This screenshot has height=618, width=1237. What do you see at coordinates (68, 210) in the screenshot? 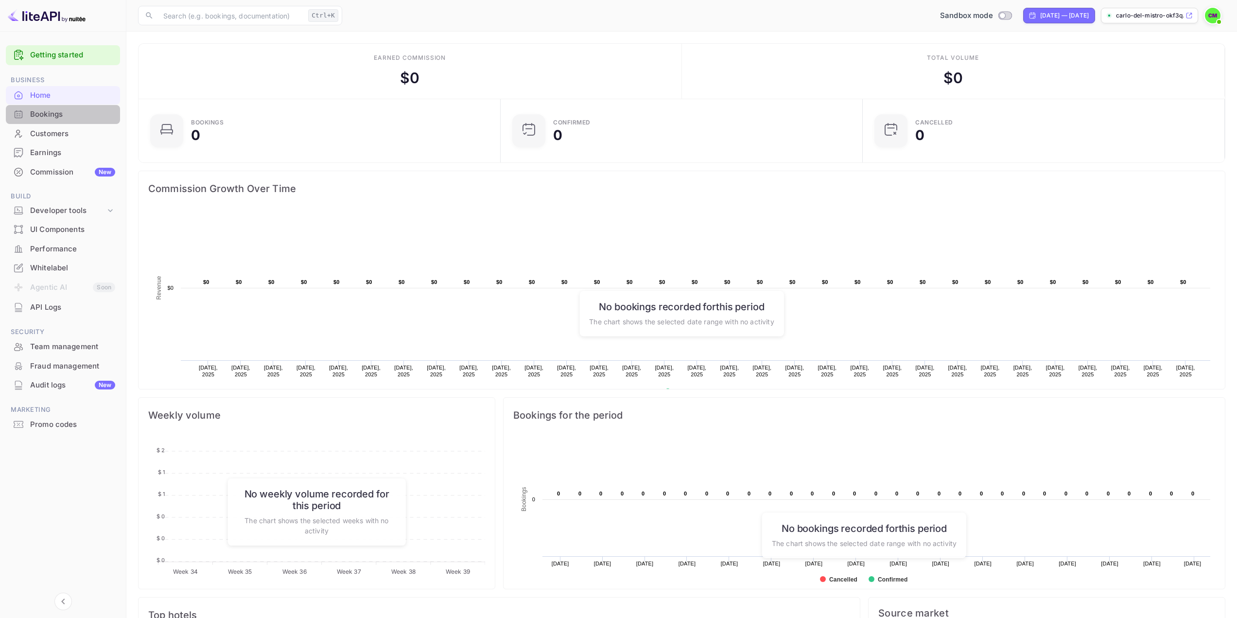
I see `div: Developer tools` at bounding box center [68, 210].